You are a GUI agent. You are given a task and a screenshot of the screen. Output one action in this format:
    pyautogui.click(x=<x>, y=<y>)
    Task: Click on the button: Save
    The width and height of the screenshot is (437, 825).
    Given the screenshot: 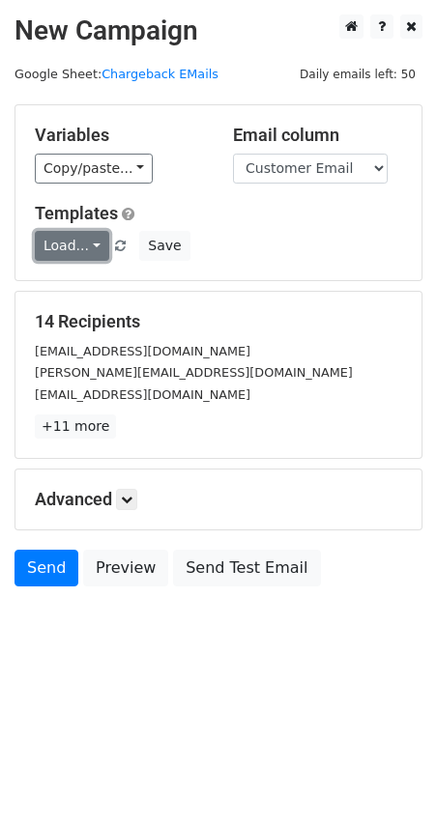 What is the action you would take?
    pyautogui.click(x=164, y=245)
    